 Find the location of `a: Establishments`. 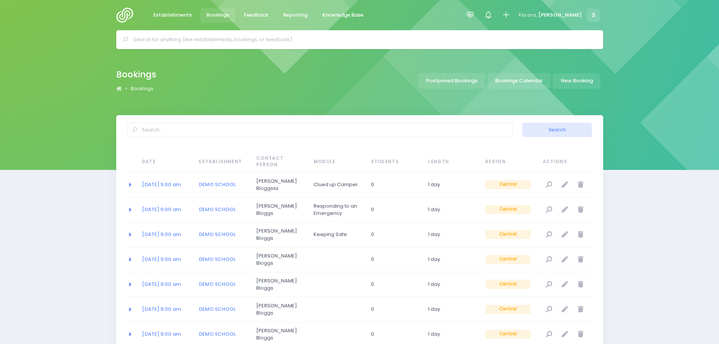

a: Establishments is located at coordinates (172, 15).